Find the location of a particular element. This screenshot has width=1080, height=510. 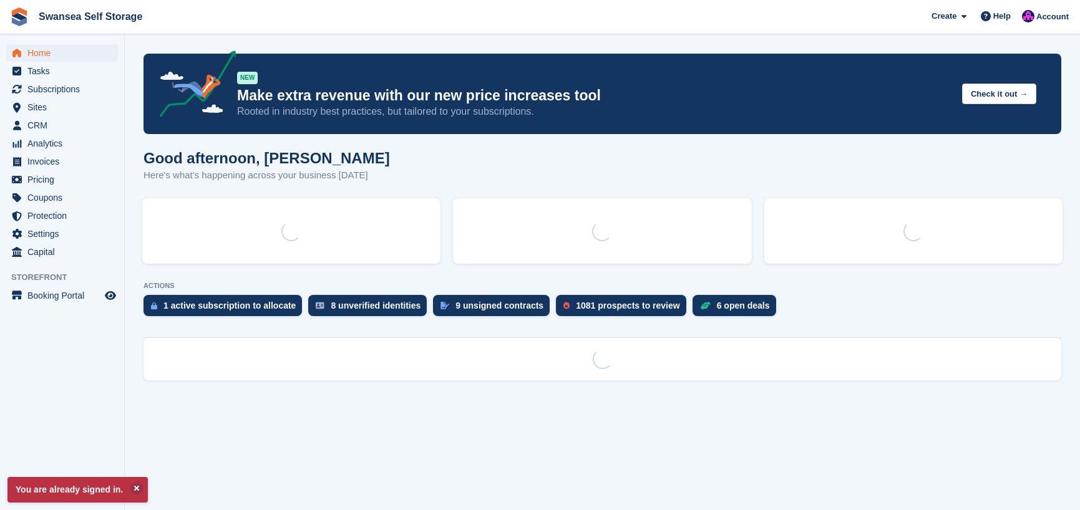

p: ACTIONS is located at coordinates (602, 286).